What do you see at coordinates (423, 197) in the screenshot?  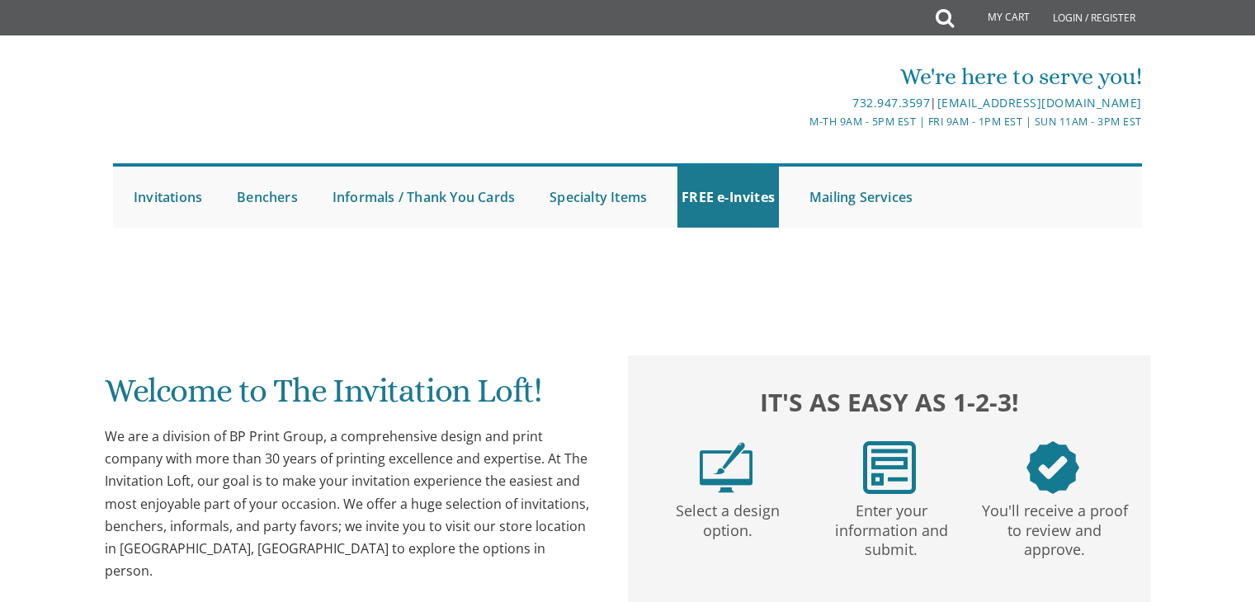 I see `a: Informals / Thank You Cards` at bounding box center [423, 197].